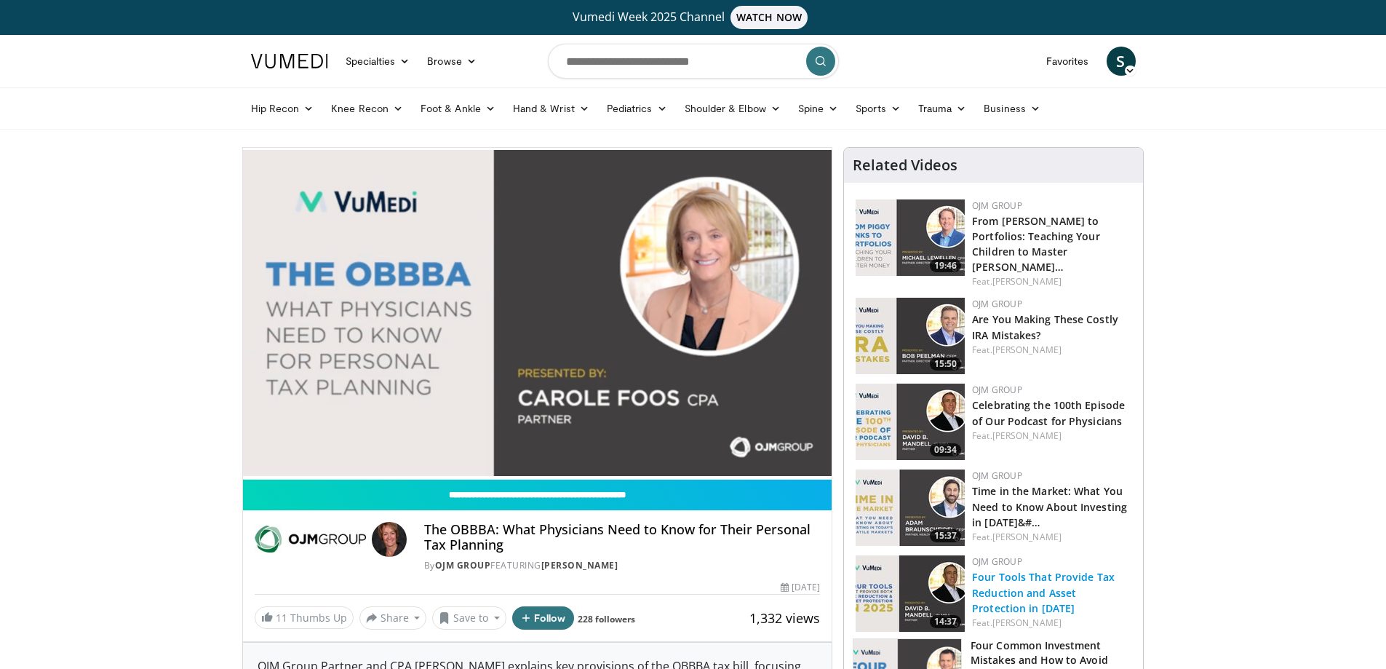  What do you see at coordinates (693, 61) in the screenshot?
I see `input: Search topics, interventions` at bounding box center [693, 61].